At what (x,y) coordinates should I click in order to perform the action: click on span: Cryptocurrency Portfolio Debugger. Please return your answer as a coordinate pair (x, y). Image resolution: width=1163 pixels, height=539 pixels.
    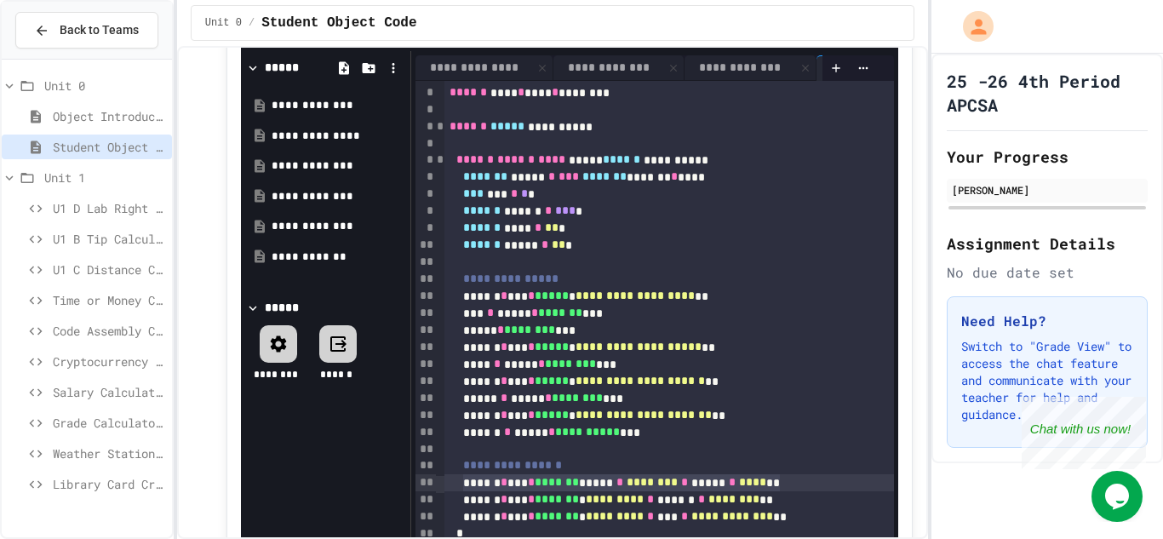
    Looking at the image, I should click on (109, 361).